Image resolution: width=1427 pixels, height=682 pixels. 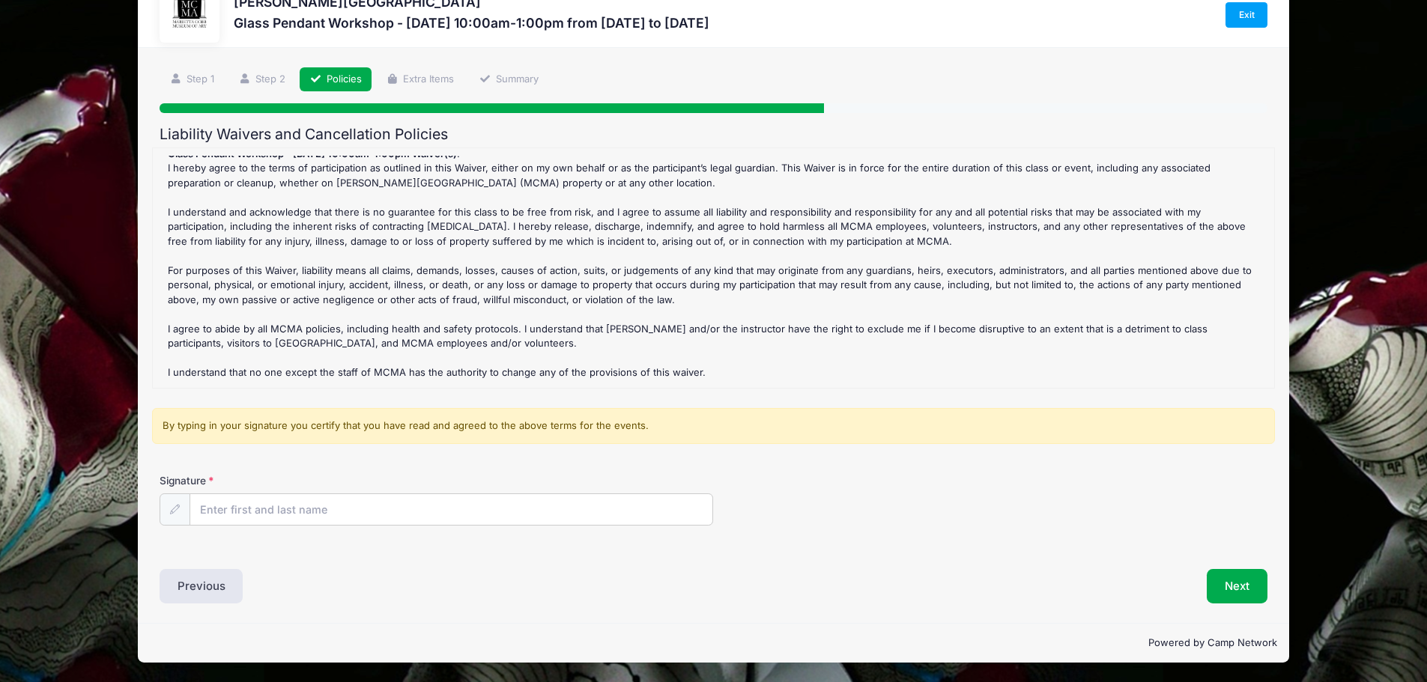 What do you see at coordinates (298, 481) in the screenshot?
I see `label: Signature` at bounding box center [298, 481].